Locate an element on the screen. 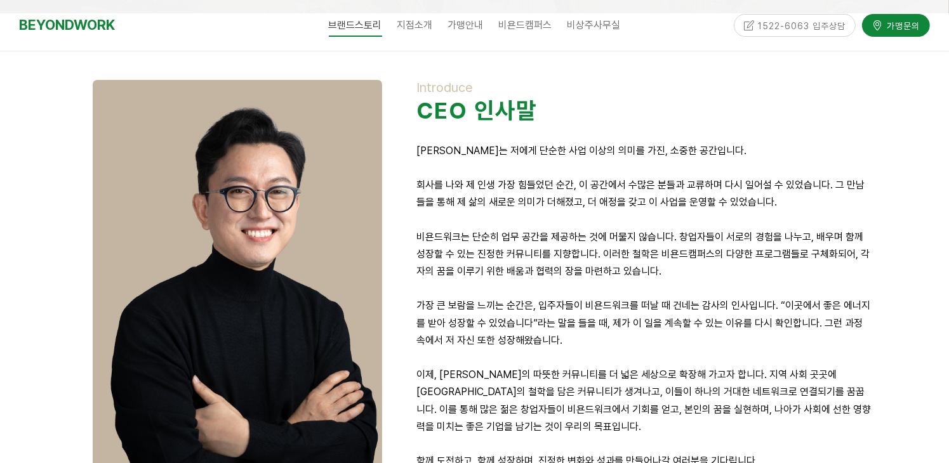 This screenshot has height=463, width=949. span: 지점소개 is located at coordinates (415, 25).